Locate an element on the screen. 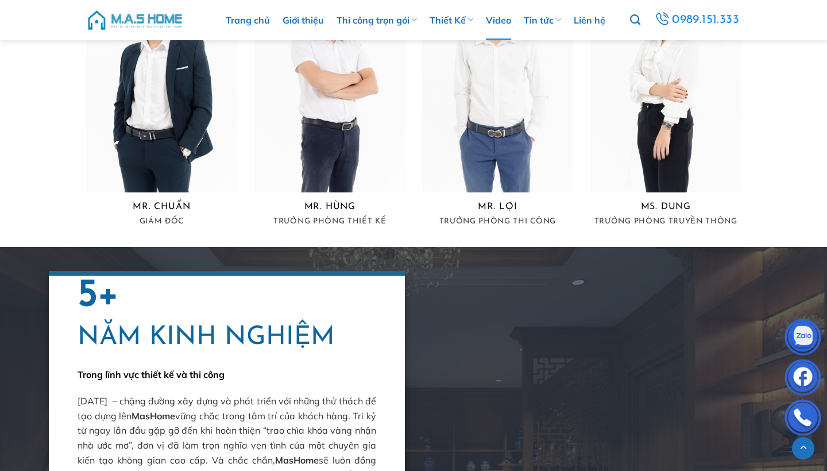  img: Phone is located at coordinates (803, 419).